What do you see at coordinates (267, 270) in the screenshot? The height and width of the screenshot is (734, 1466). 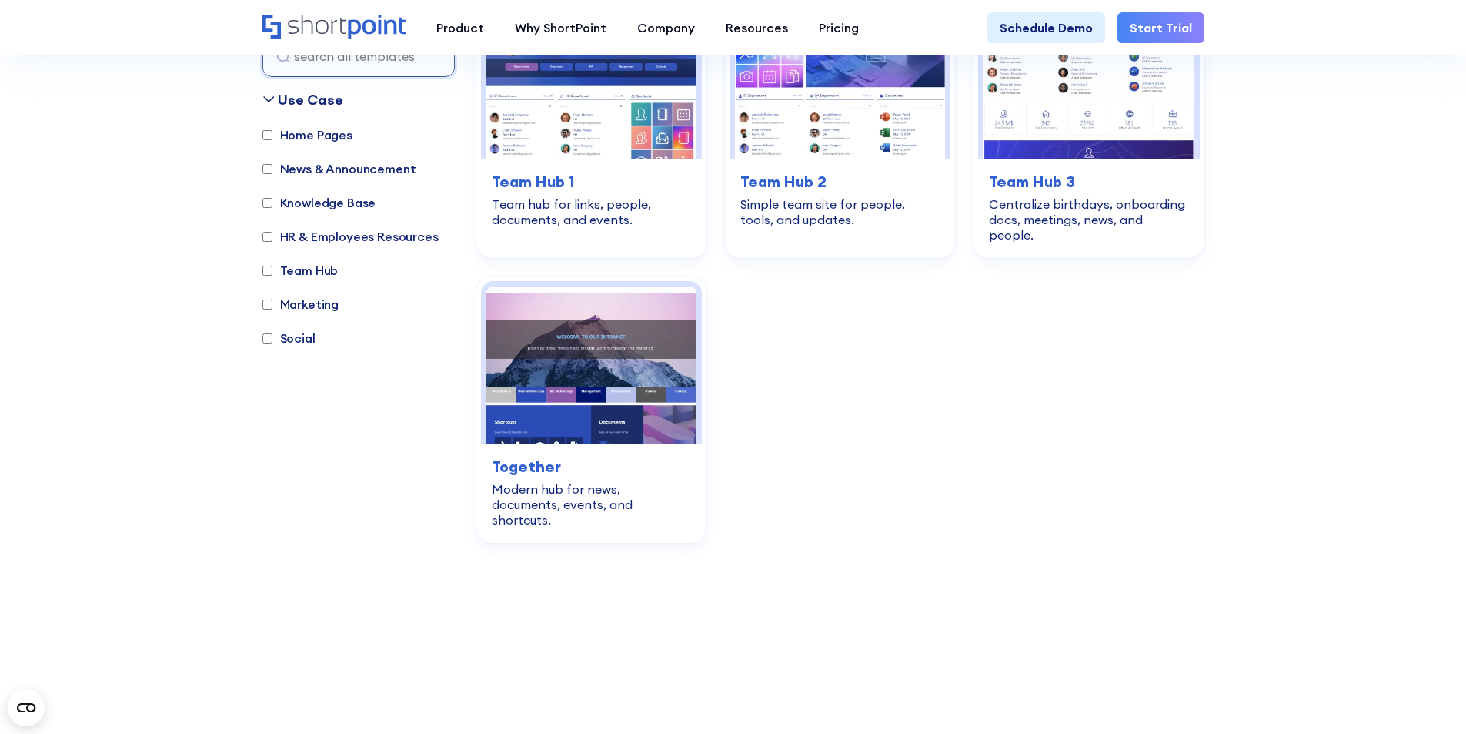 I see `input: Team Hub` at bounding box center [267, 270].